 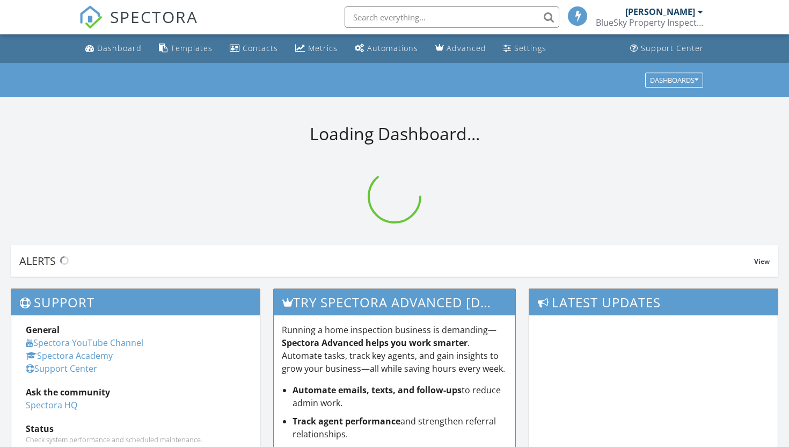 What do you see at coordinates (762, 261) in the screenshot?
I see `span: View` at bounding box center [762, 261].